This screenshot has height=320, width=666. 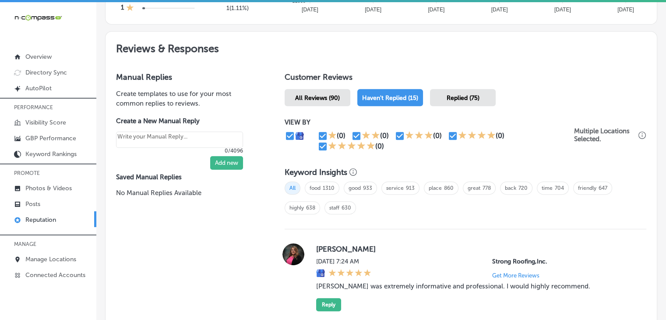 What do you see at coordinates (51, 138) in the screenshot?
I see `p: GBP Performance` at bounding box center [51, 138].